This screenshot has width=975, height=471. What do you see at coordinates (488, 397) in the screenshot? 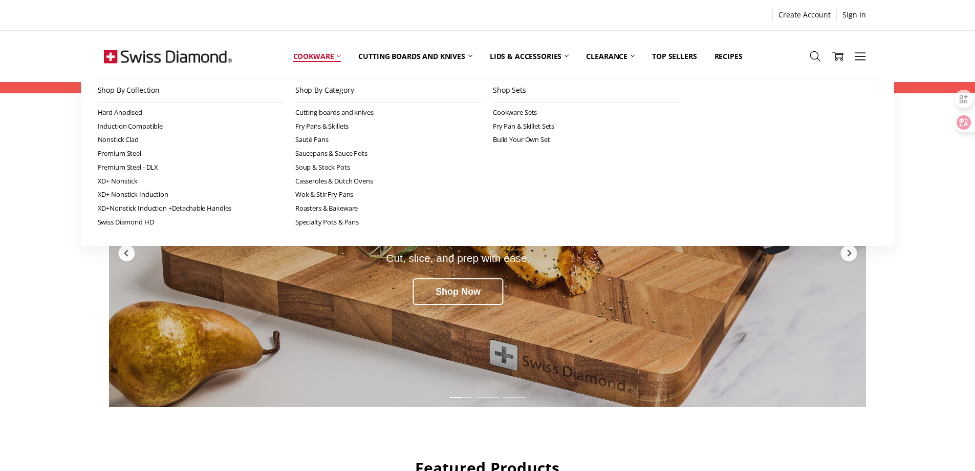
I see `div: Slide 2 of 5` at bounding box center [488, 397].